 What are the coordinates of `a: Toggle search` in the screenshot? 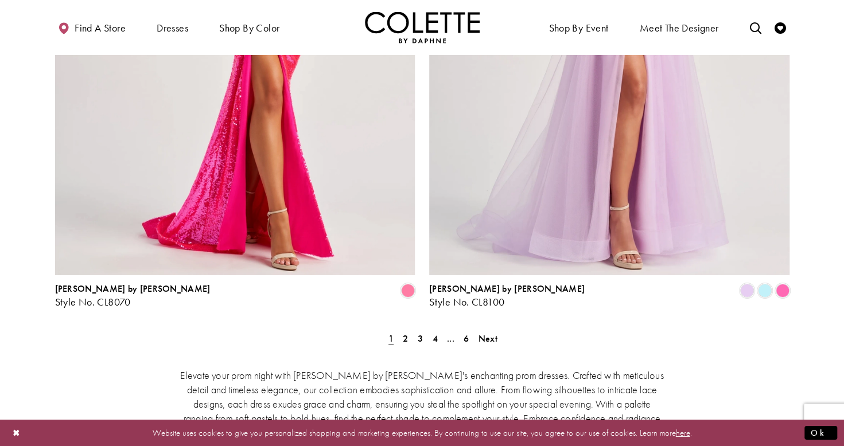 It's located at (755, 27).